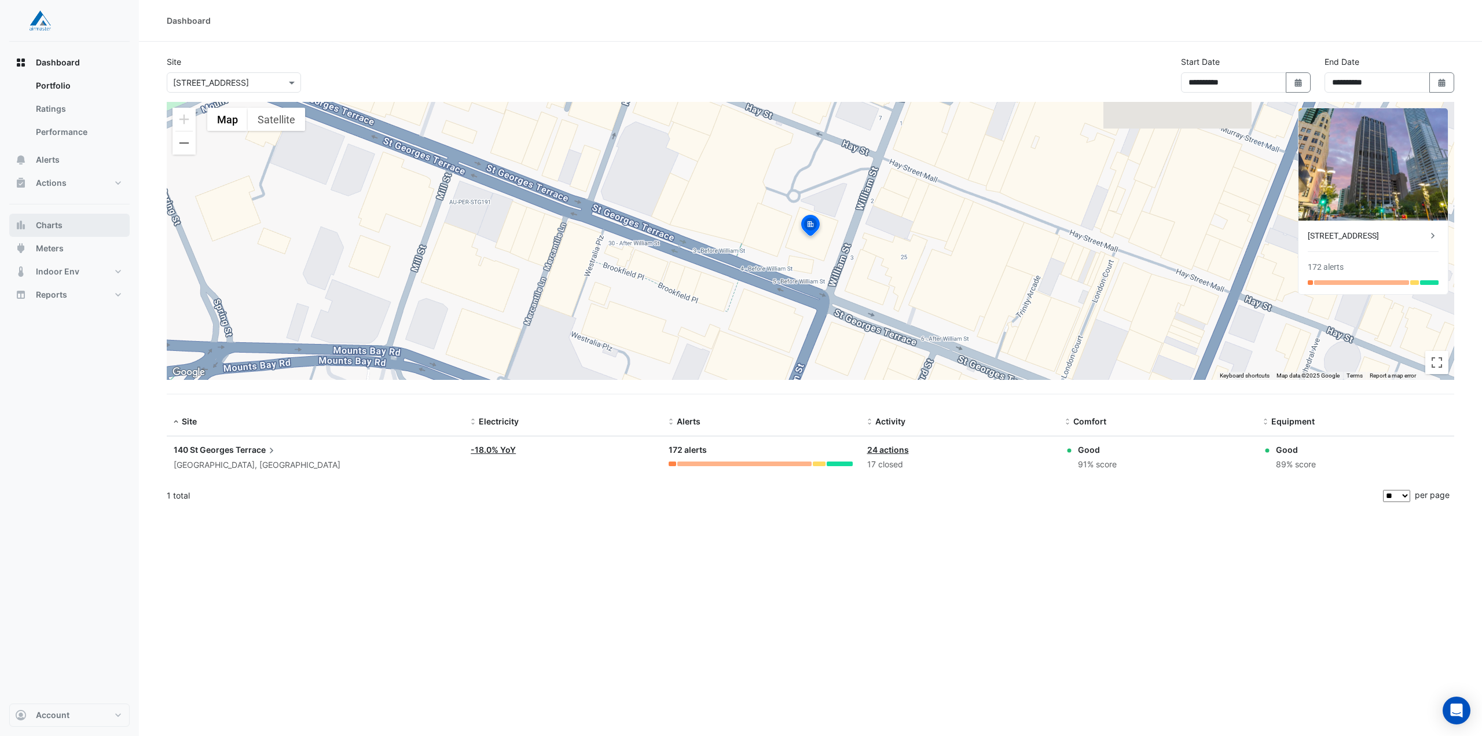 The width and height of the screenshot is (1482, 736). Describe the element at coordinates (1295, 464) in the screenshot. I see `div: 89% score` at that location.